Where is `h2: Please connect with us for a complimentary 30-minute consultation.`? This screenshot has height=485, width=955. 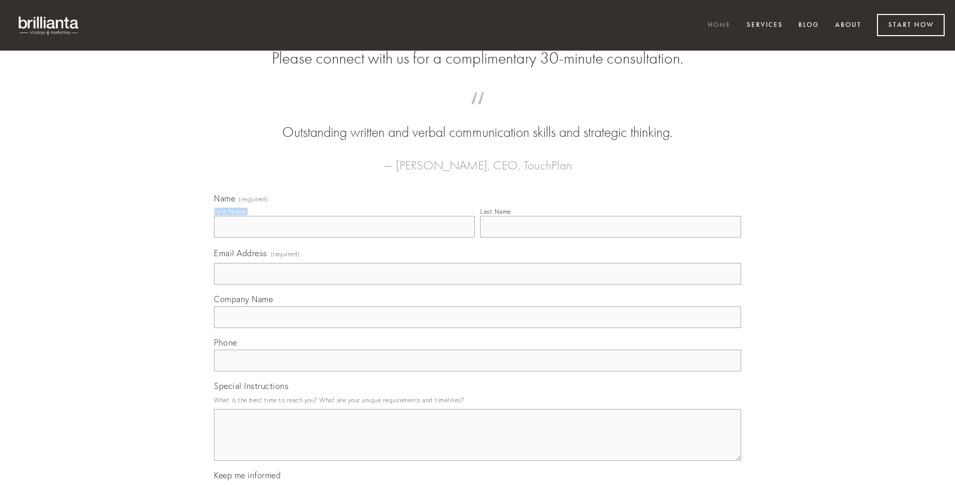
h2: Please connect with us for a complimentary 30-minute consultation. is located at coordinates (477, 58).